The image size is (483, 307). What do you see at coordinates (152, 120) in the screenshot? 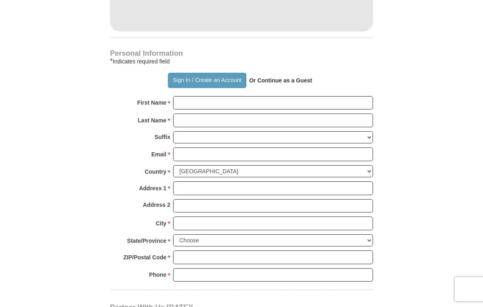
I see `strong: Last Name` at bounding box center [152, 120].